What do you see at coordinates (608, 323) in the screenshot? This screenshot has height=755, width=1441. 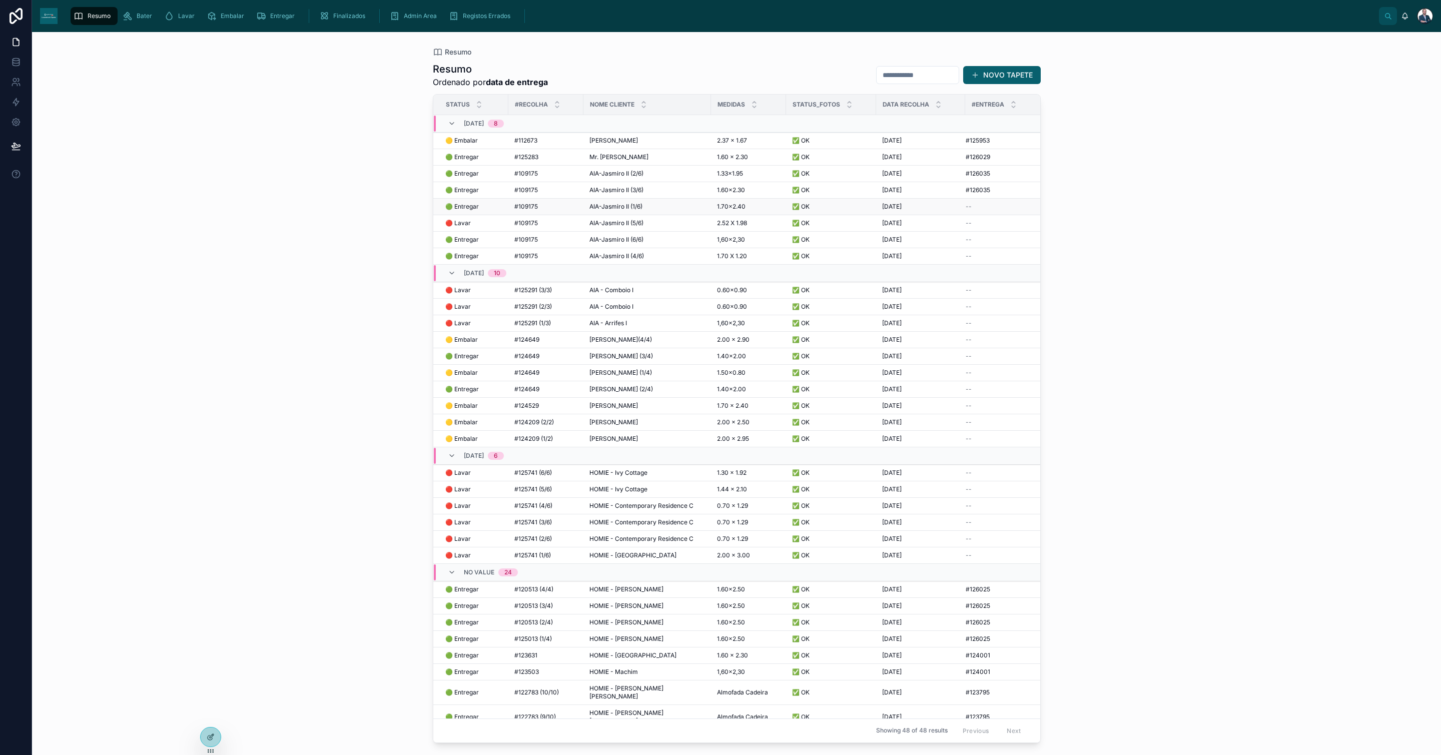 I see `span: AIA - Arrifes I` at bounding box center [608, 323].